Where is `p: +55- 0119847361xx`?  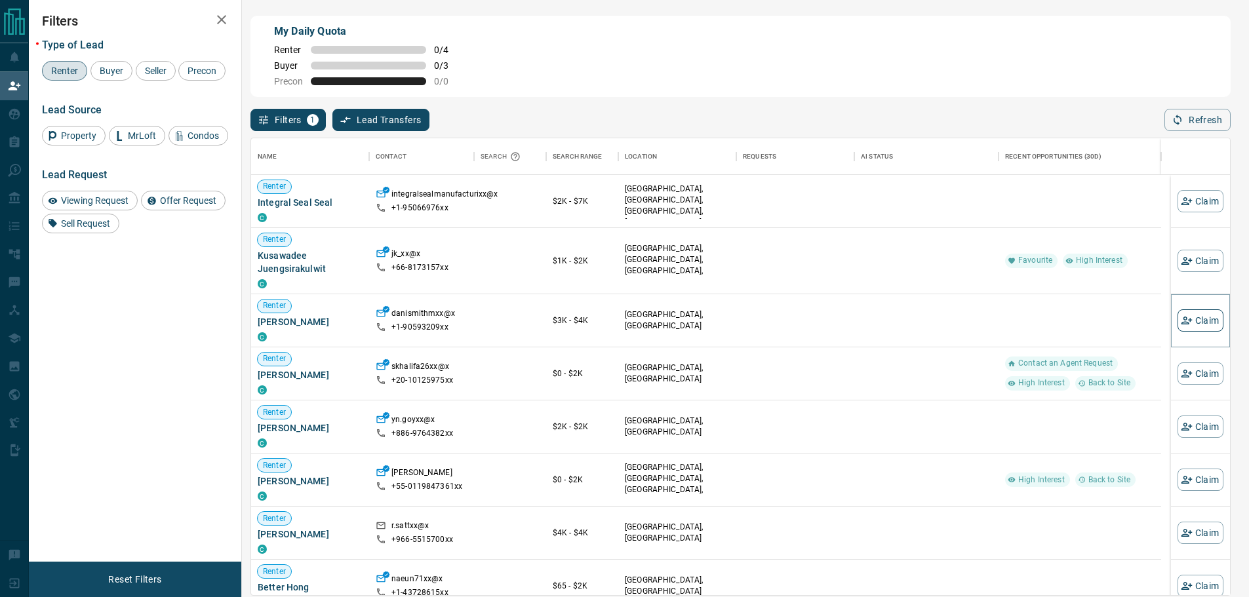 p: +55- 0119847361xx is located at coordinates (427, 486).